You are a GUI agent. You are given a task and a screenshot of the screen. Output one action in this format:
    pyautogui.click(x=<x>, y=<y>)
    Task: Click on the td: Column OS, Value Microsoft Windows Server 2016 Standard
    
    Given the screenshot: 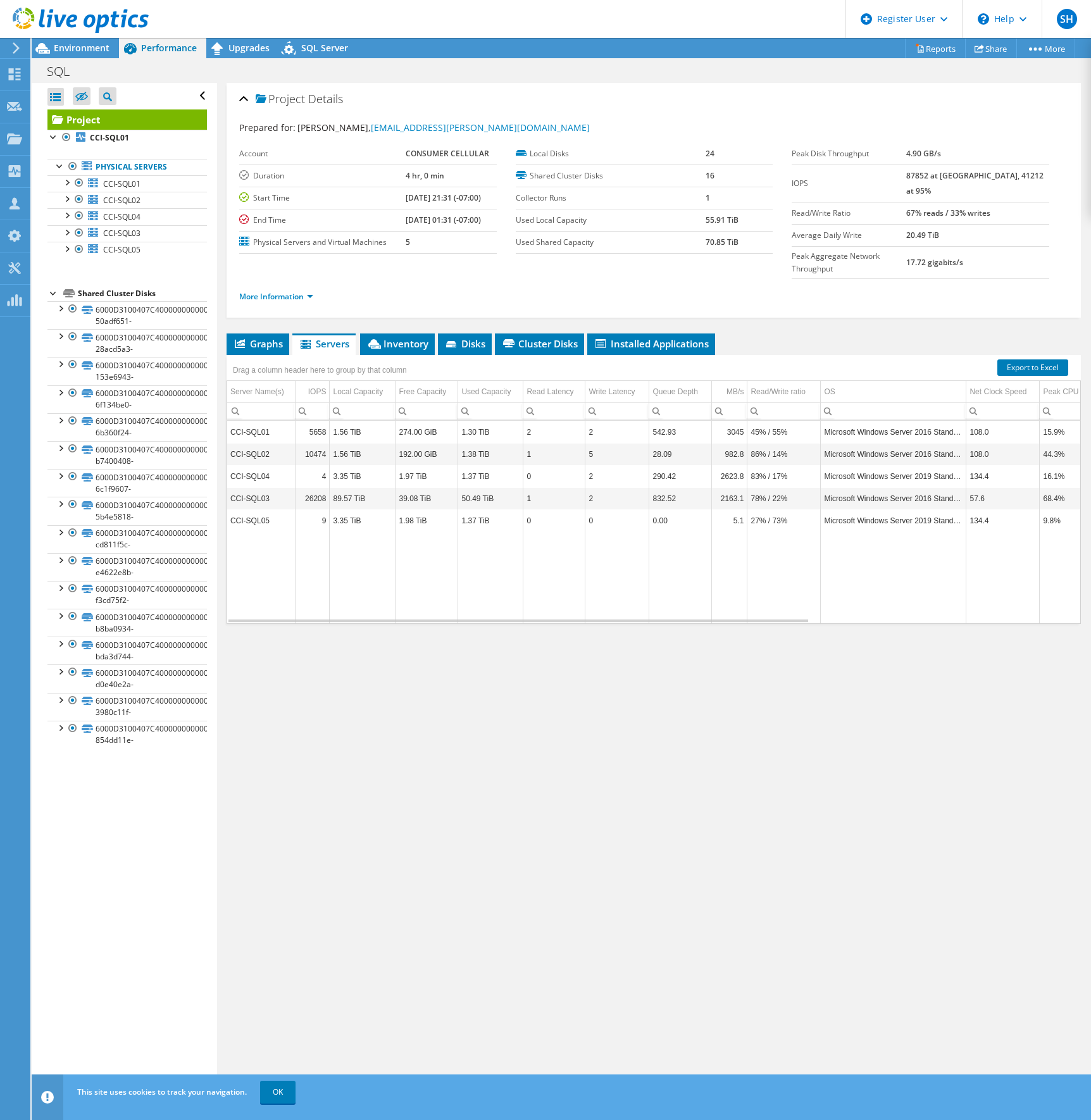 What is the action you would take?
    pyautogui.click(x=894, y=498)
    